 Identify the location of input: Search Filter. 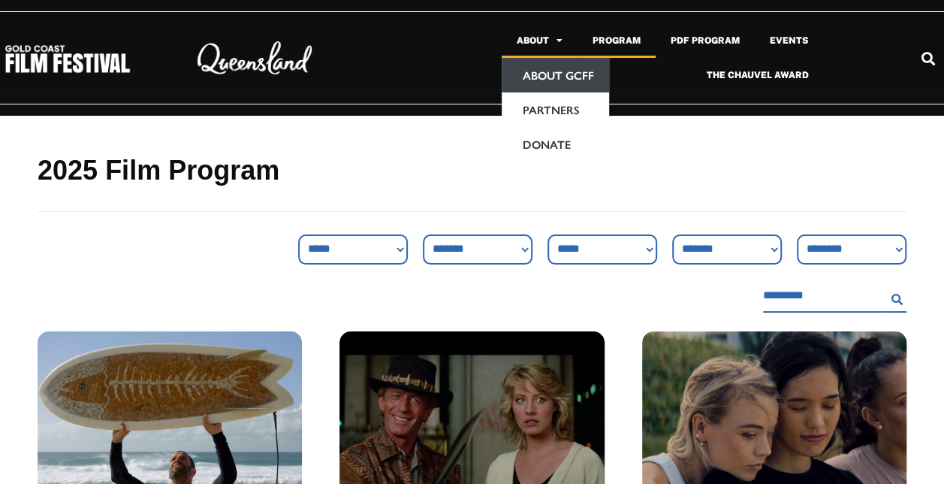
(824, 296).